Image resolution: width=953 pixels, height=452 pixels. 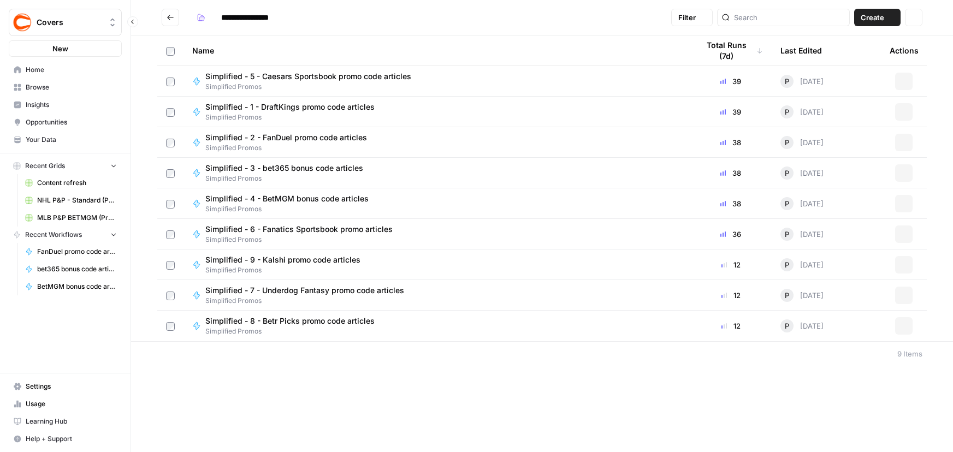 I want to click on span: Simplified - 4 - BetMGM bonus code articles, so click(x=287, y=199).